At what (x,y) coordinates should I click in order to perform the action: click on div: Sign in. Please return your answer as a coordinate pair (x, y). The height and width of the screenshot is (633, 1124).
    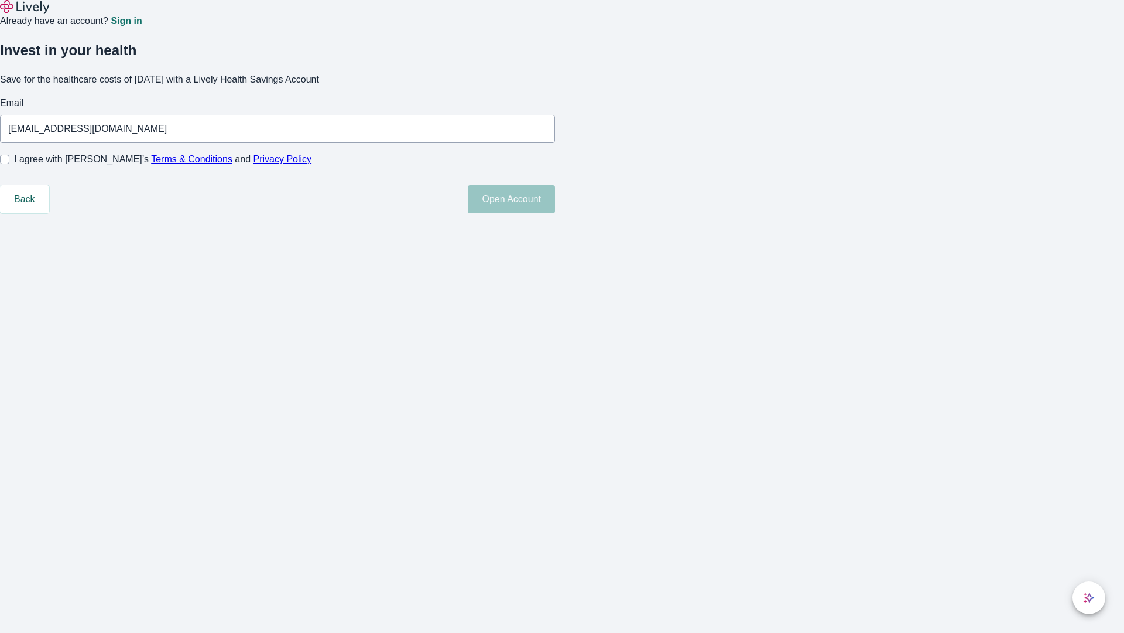
    Looking at the image, I should click on (126, 21).